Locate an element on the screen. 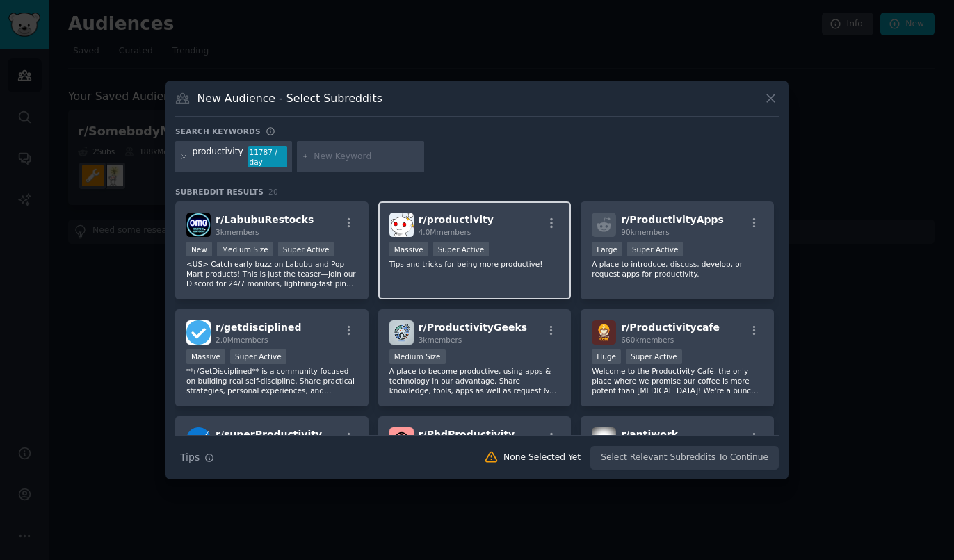 The image size is (954, 560). span: r/ superProductivity is located at coordinates (268, 434).